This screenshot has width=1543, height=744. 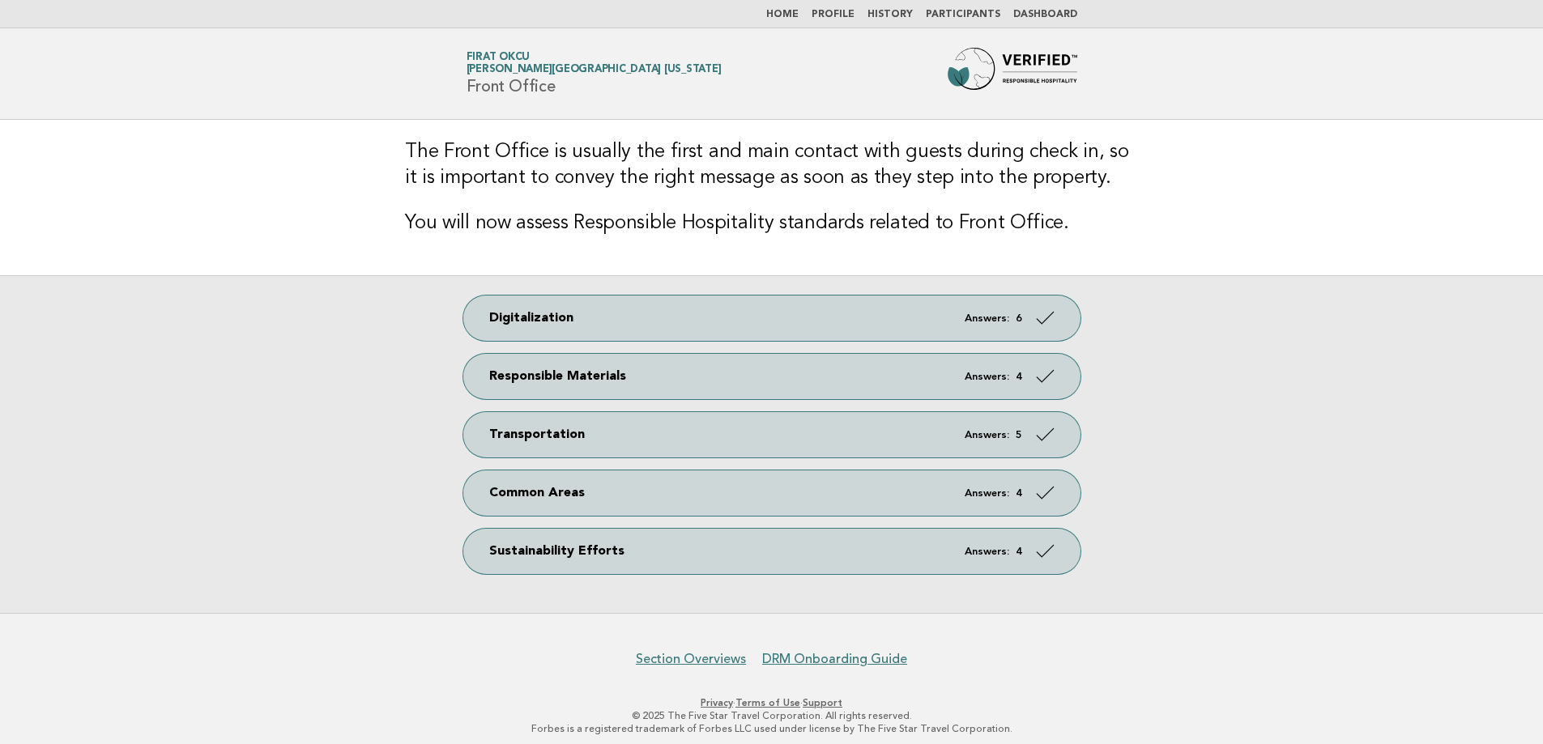 I want to click on a: Digitalization Answers: 6, so click(x=772, y=318).